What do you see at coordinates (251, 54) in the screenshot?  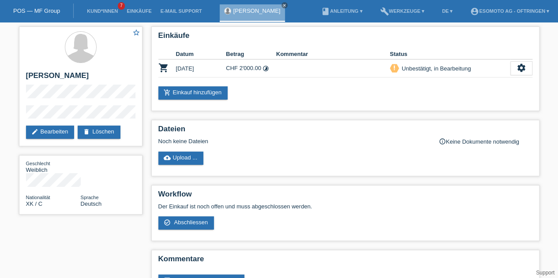 I see `th: Betrag` at bounding box center [251, 54].